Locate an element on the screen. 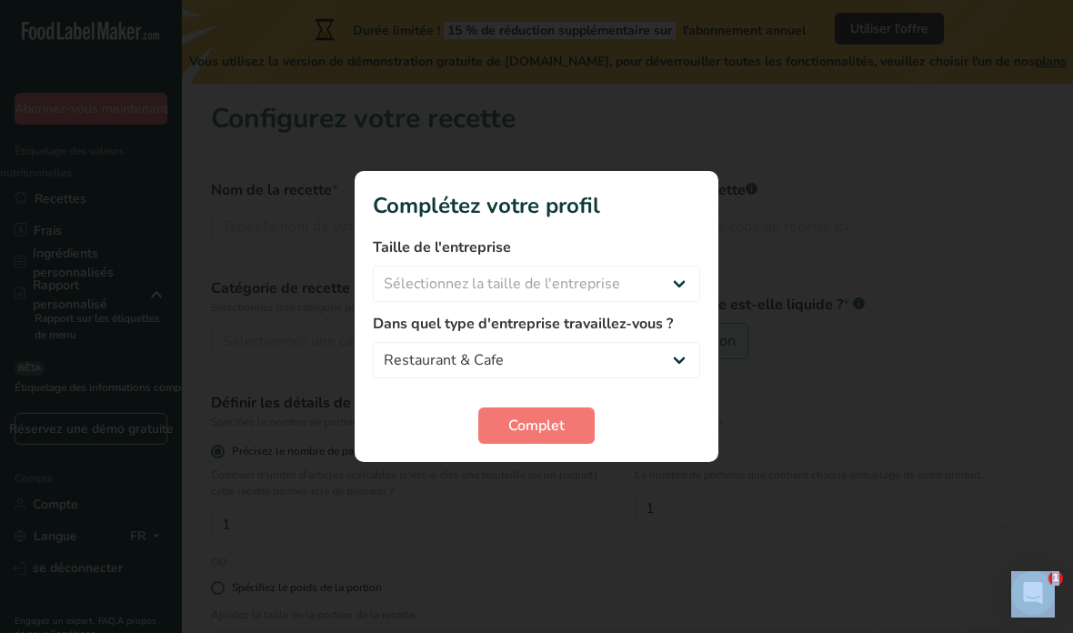 This screenshot has height=633, width=1073. font: Taille de l'entreprise is located at coordinates (442, 247).